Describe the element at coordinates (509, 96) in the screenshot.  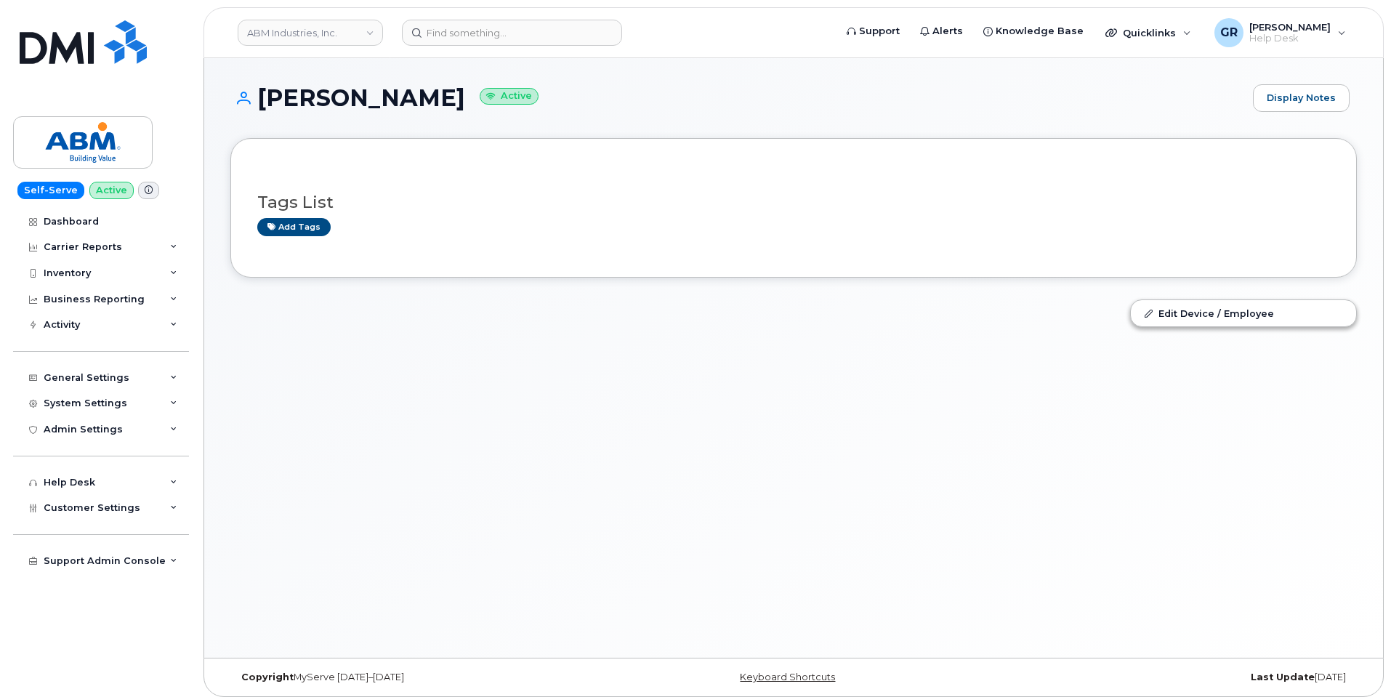
I see `small: Active` at that location.